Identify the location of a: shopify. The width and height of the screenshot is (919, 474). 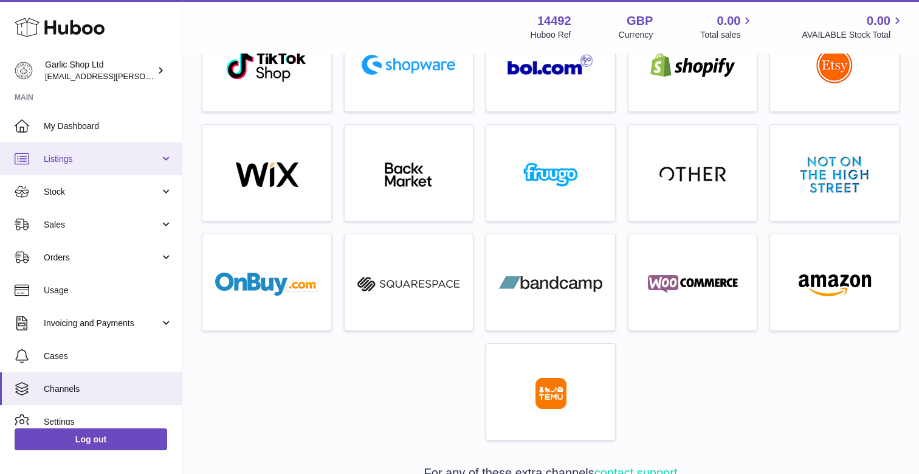
(693, 63).